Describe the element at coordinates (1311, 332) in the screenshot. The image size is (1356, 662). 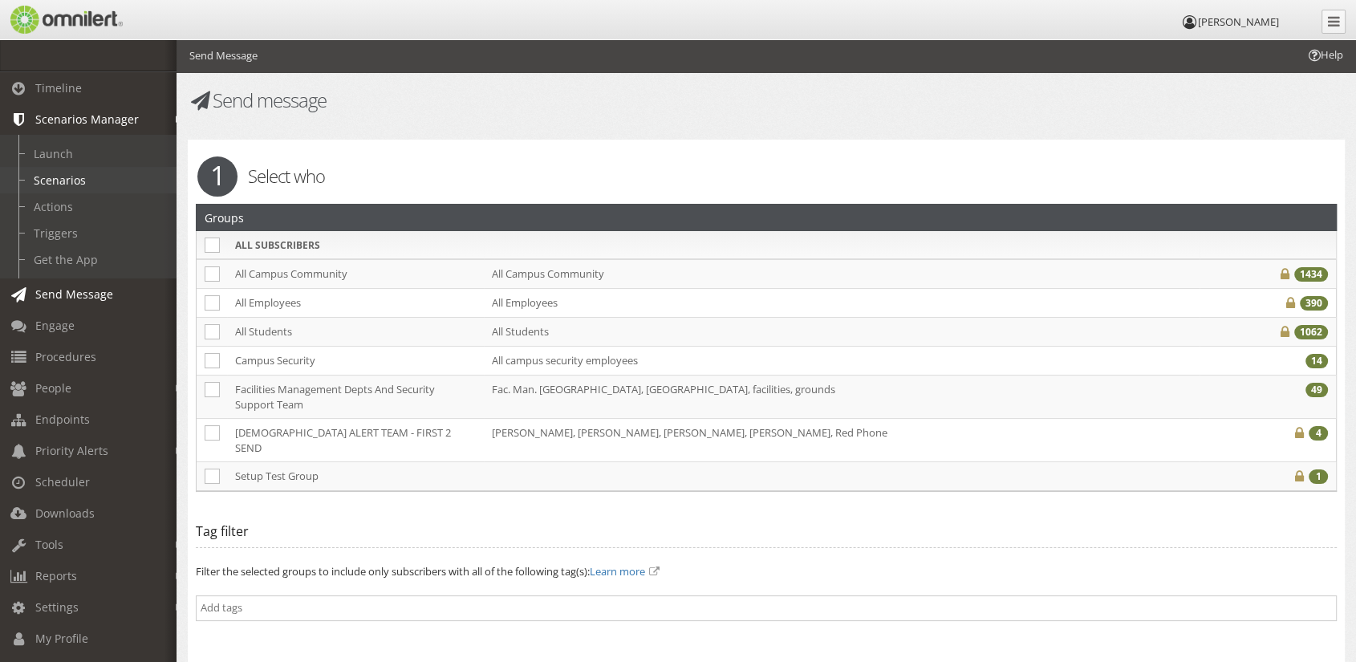
I see `div: 1062` at that location.